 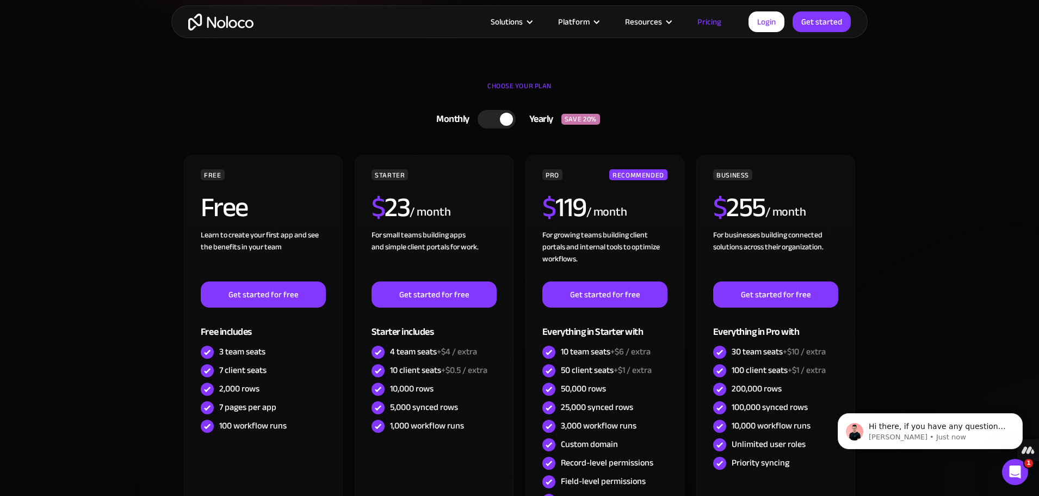 I want to click on div: FREE, so click(x=213, y=175).